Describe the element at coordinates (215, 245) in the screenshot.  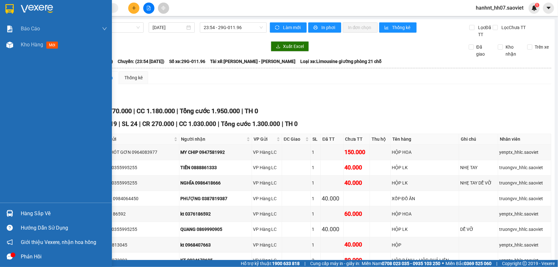
I see `div: kt 0968407663` at that location.